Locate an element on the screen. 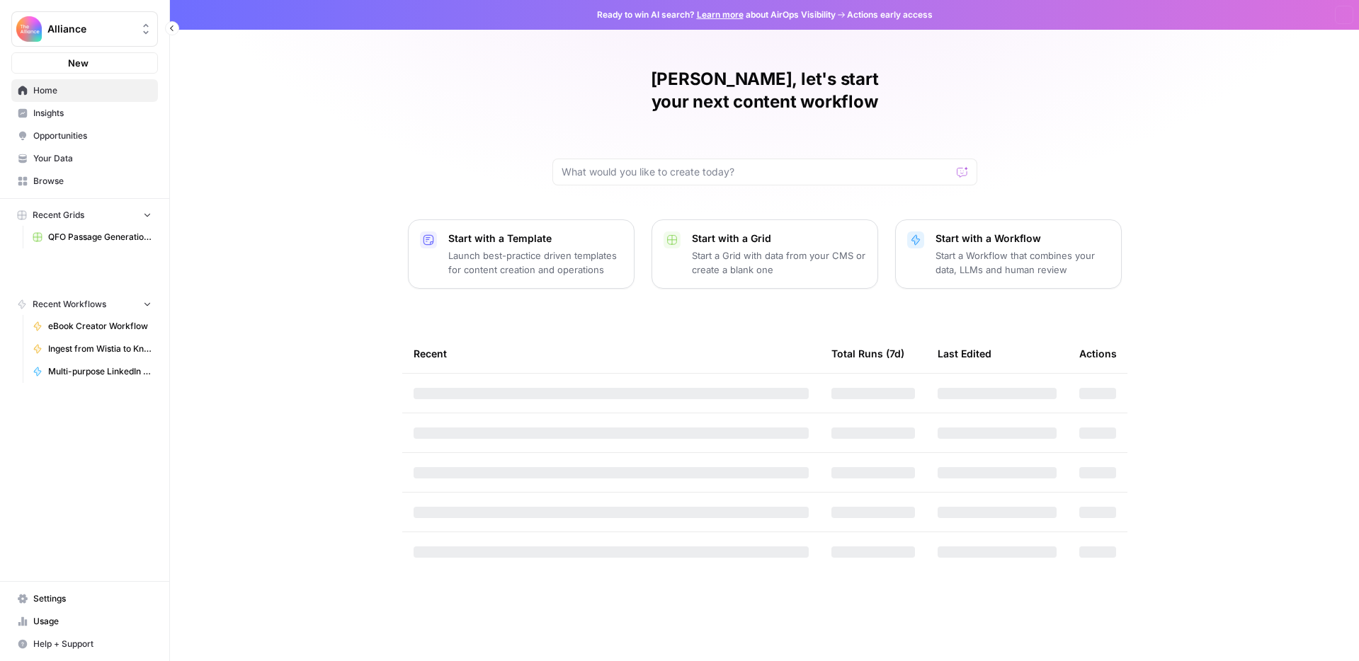 The width and height of the screenshot is (1359, 661). button: Workspace: Alliance is located at coordinates (84, 29).